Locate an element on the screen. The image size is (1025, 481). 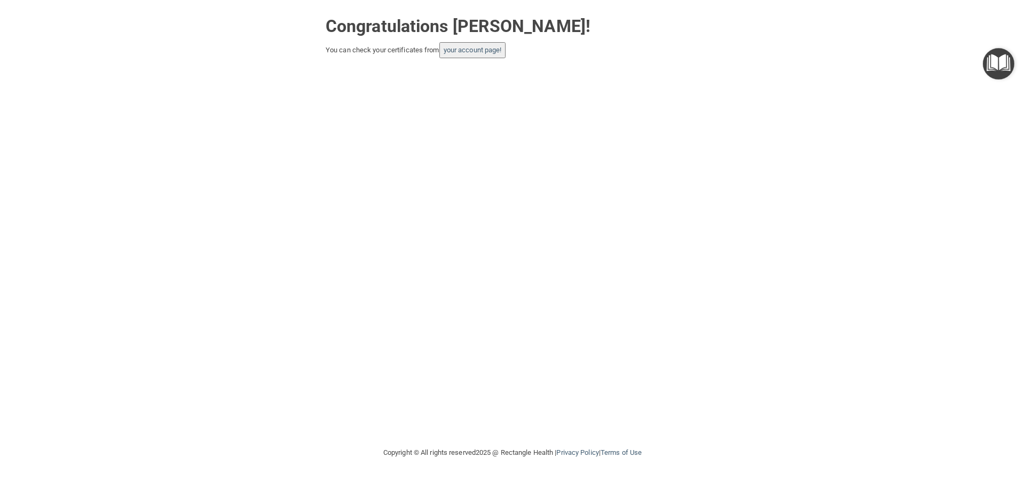
button: your account page! is located at coordinates (473, 50).